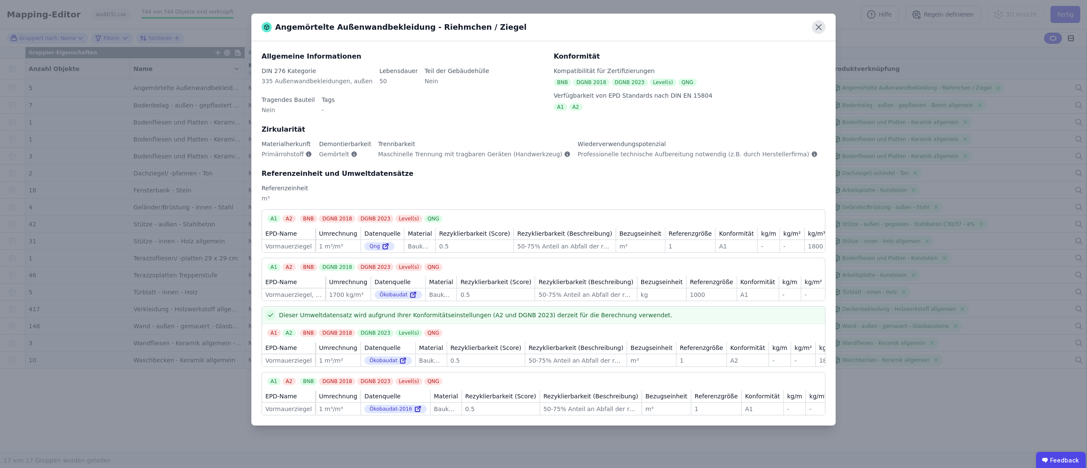  I want to click on div: Angemörtelte Außenwandbekleidung - Riehmchen / Ziegel, so click(394, 27).